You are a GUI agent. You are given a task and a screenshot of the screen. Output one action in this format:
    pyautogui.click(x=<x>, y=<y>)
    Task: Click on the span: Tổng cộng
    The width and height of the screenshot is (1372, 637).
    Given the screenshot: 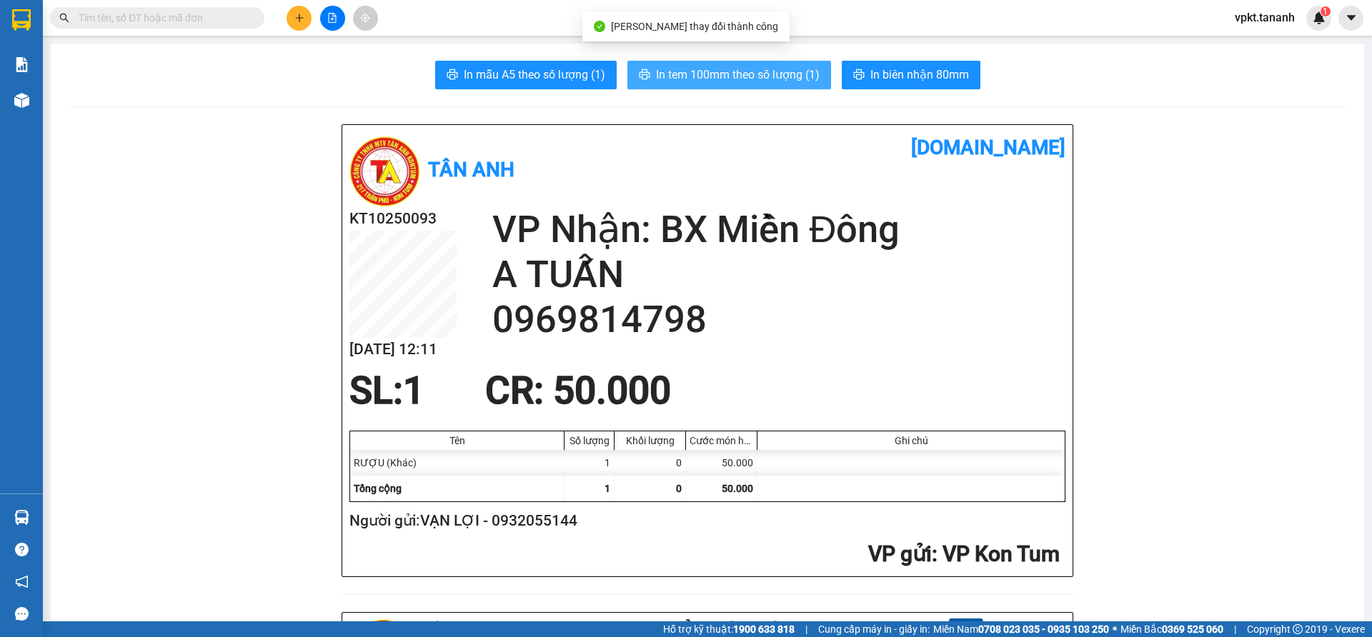 What is the action you would take?
    pyautogui.click(x=377, y=489)
    